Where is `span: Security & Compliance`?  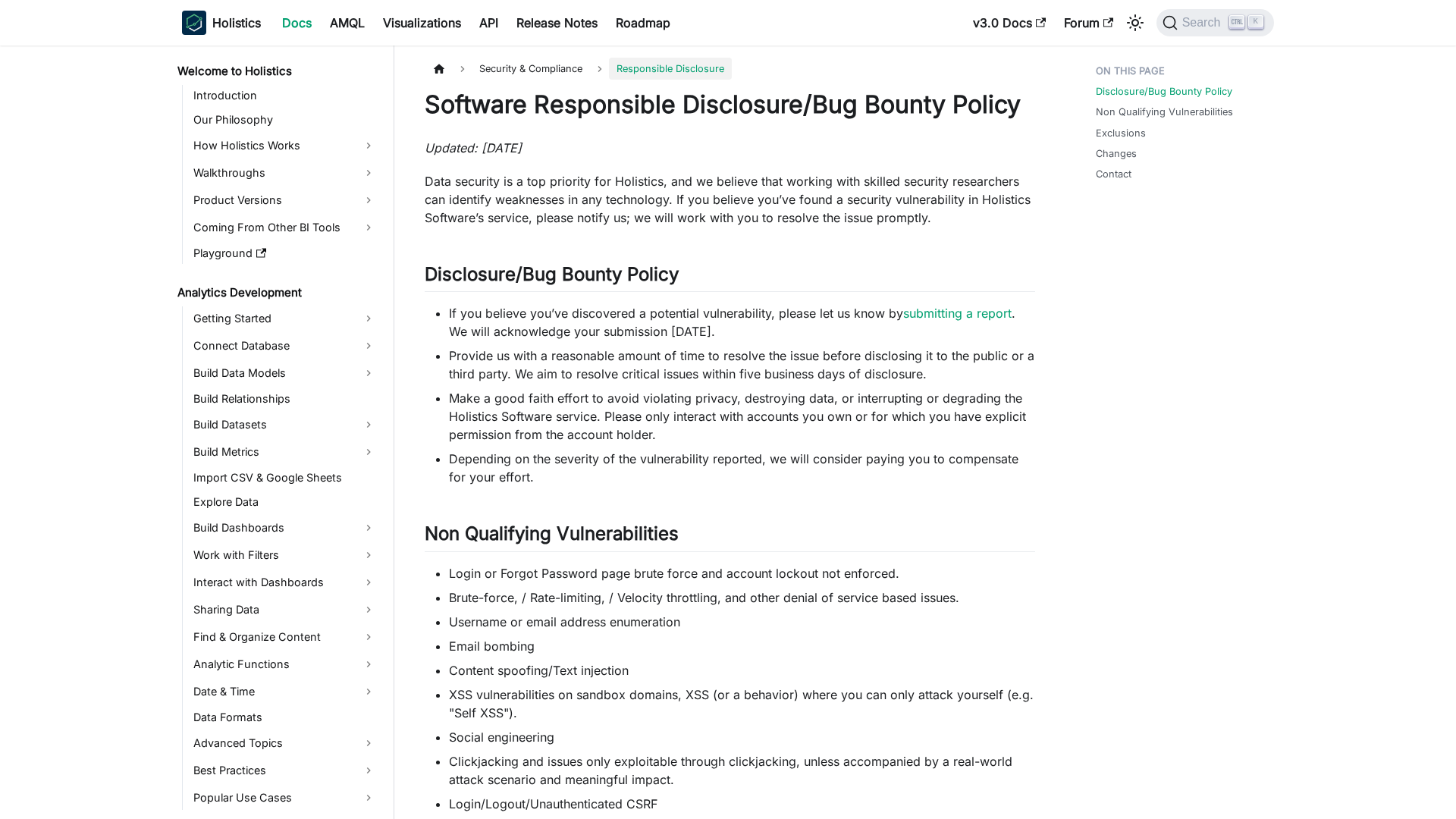 span: Security & Compliance is located at coordinates (531, 68).